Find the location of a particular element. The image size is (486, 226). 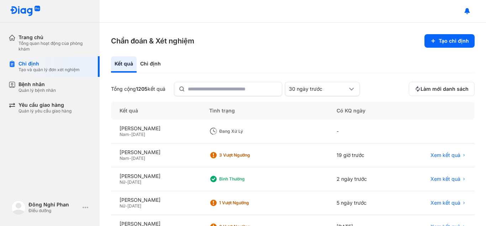

div: Đông Nghi Phan is located at coordinates (54, 204).